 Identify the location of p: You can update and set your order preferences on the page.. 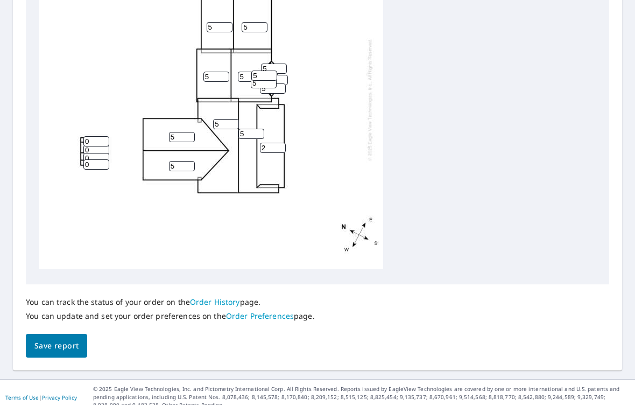
(170, 316).